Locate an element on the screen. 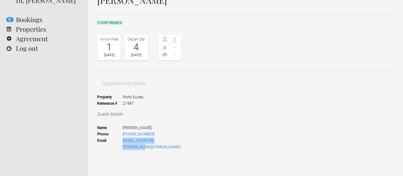 Image resolution: width=403 pixels, height=176 pixels. strong: Name is located at coordinates (110, 127).